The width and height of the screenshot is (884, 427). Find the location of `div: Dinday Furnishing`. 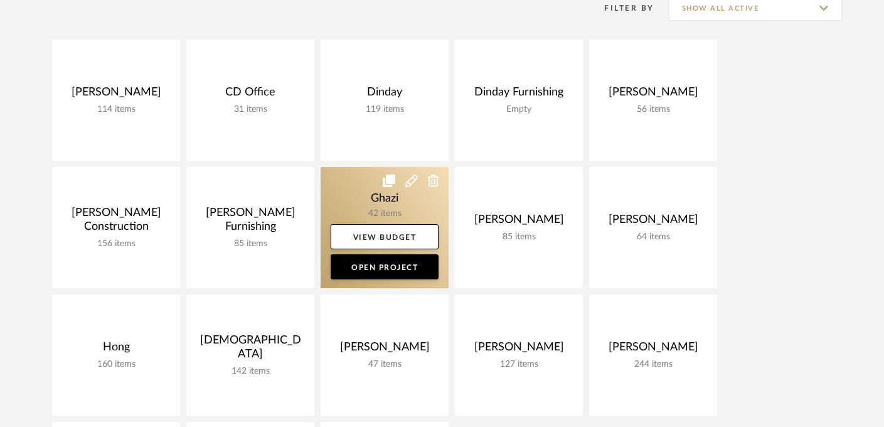

div: Dinday Furnishing is located at coordinates (519, 95).